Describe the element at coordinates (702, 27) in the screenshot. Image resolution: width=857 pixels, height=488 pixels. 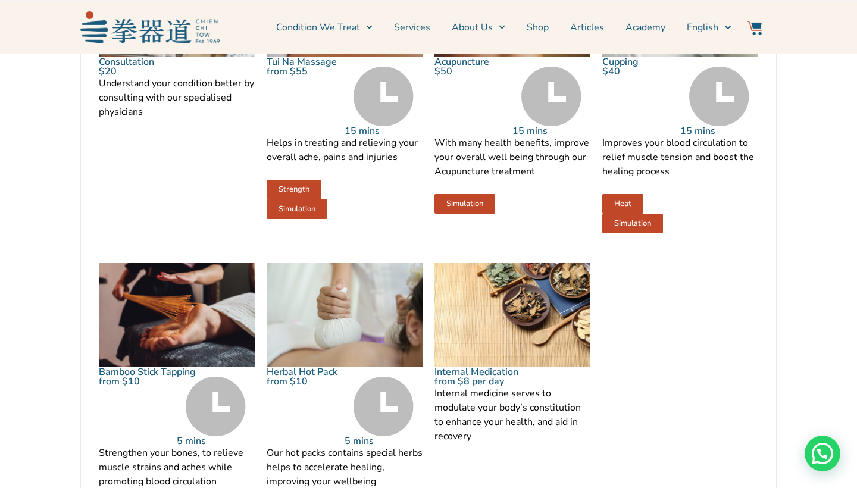
I see `span: English` at that location.